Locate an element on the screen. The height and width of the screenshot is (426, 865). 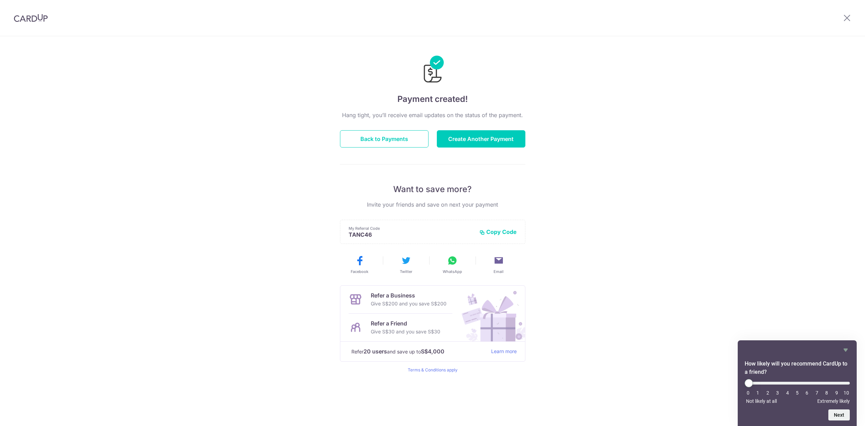
p: Give S$200 and you save S$200 is located at coordinates (408, 304).